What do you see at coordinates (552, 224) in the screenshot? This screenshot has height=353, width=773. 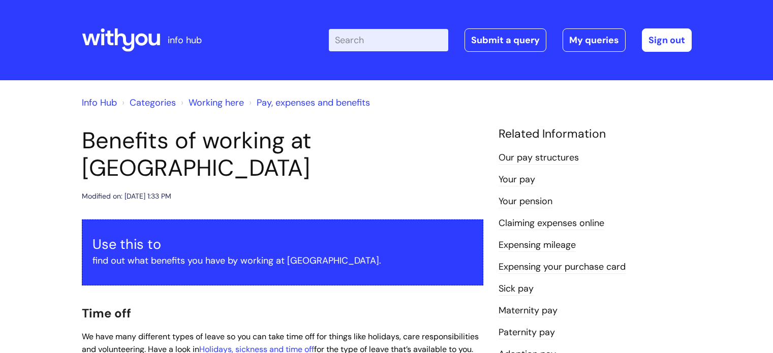 I see `a: Claiming expenses online` at bounding box center [552, 224].